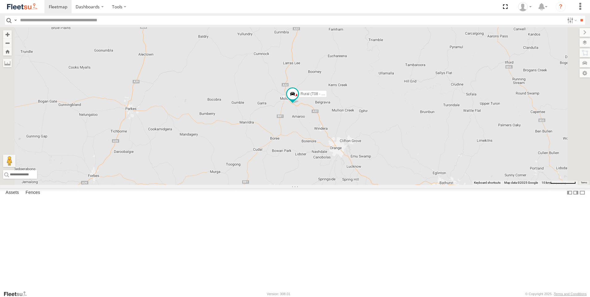  I want to click on label: Measure, so click(7, 63).